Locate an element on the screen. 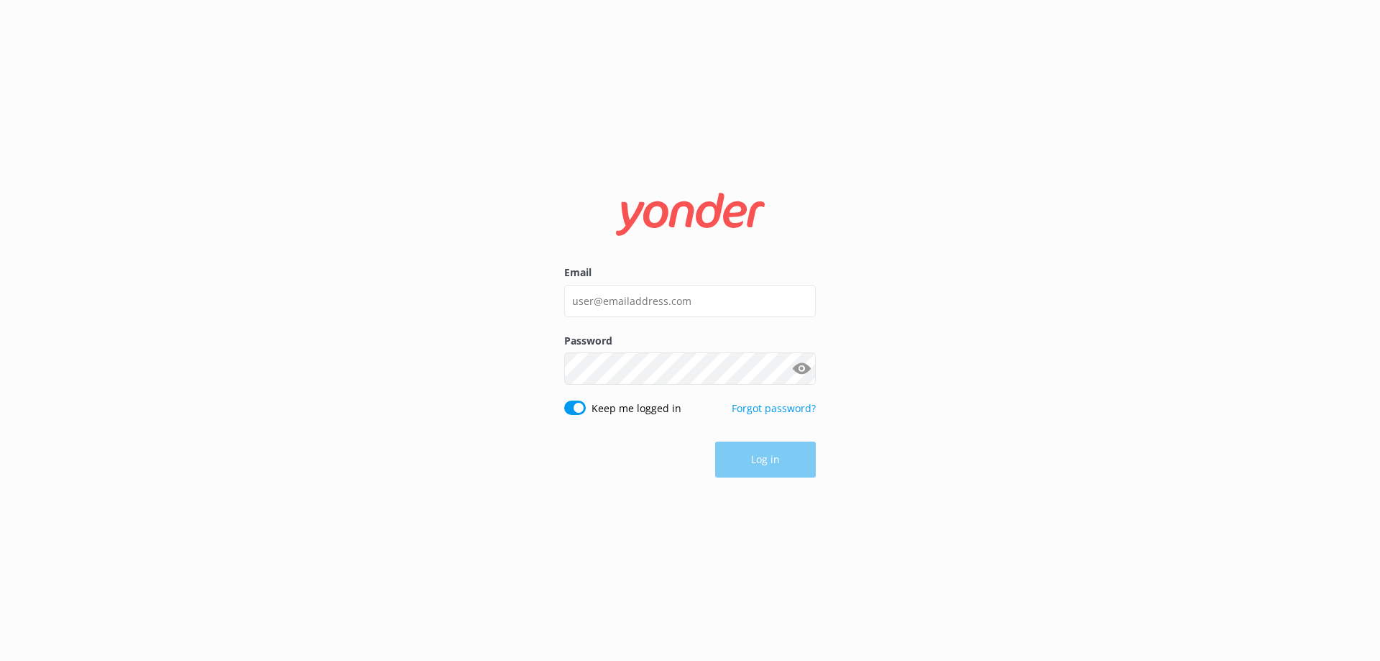  a: Forgot password? is located at coordinates (773, 408).